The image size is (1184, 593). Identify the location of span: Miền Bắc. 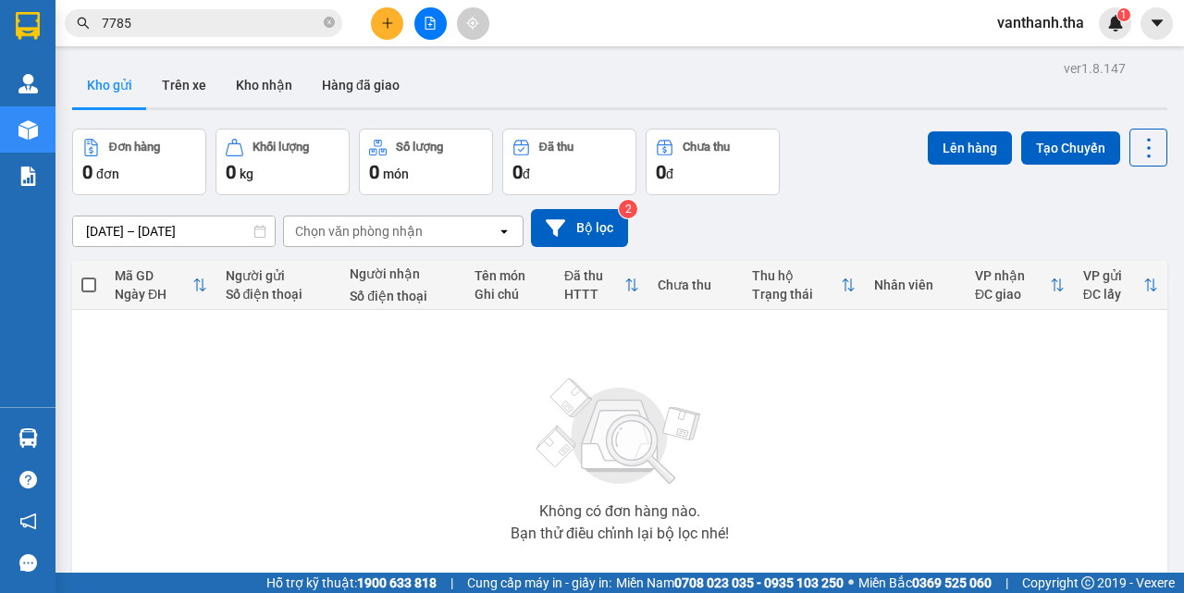
(925, 583).